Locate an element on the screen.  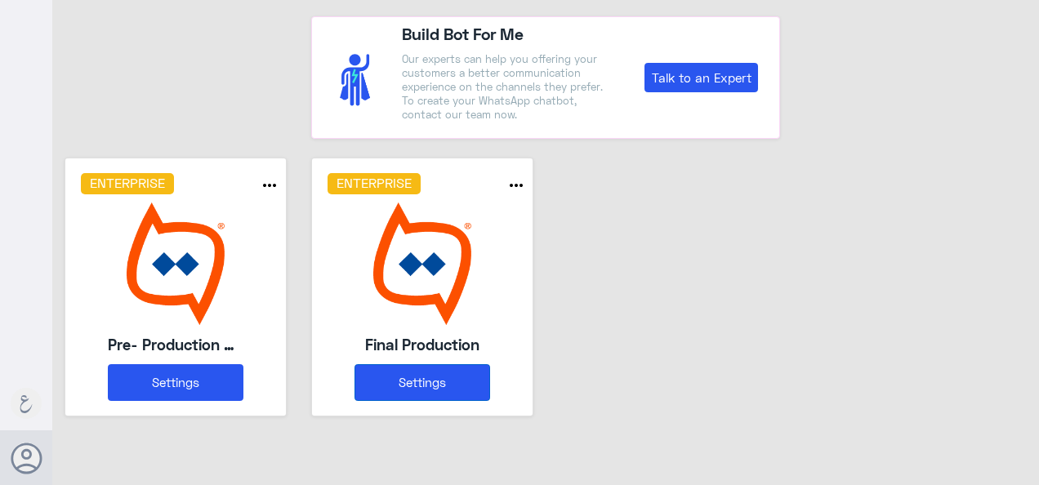
p: Our experts can help you offering your customers a better communication experience on the channel... is located at coordinates (507, 87).